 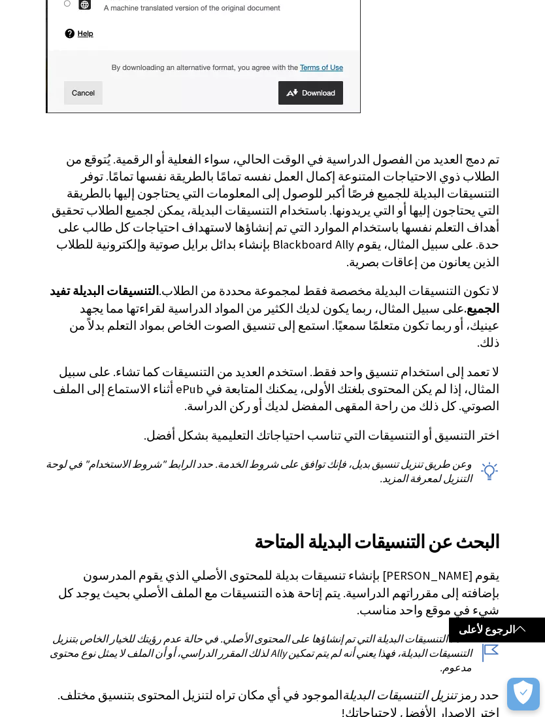 What do you see at coordinates (275, 299) in the screenshot?
I see `span: التنسيقات البديلة تفيد الجميع.` at bounding box center [275, 299].